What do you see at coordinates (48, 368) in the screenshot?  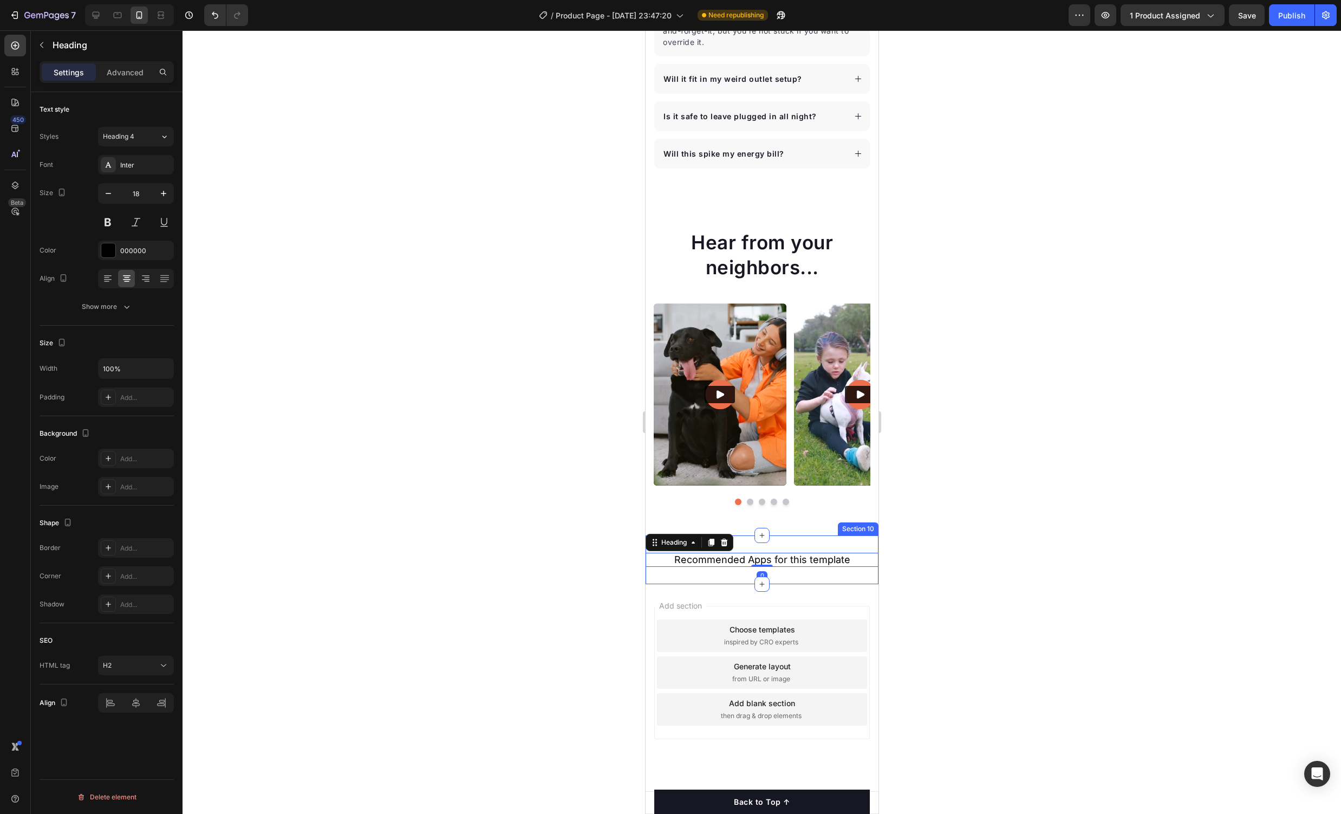 I see `div: Width` at bounding box center [48, 368].